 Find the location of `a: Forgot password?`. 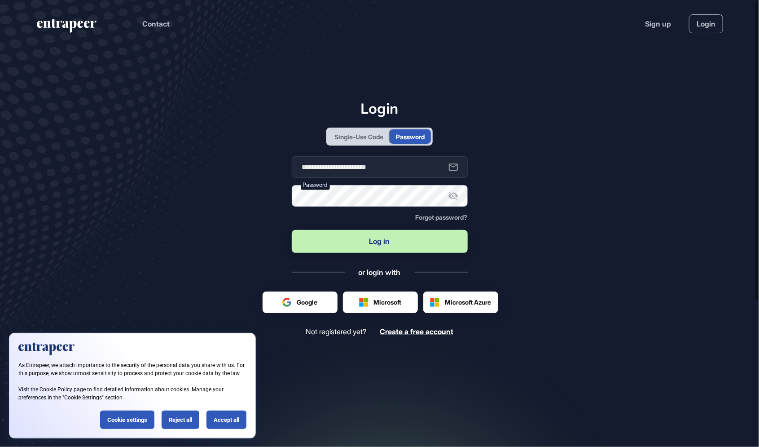

a: Forgot password? is located at coordinates (442, 217).